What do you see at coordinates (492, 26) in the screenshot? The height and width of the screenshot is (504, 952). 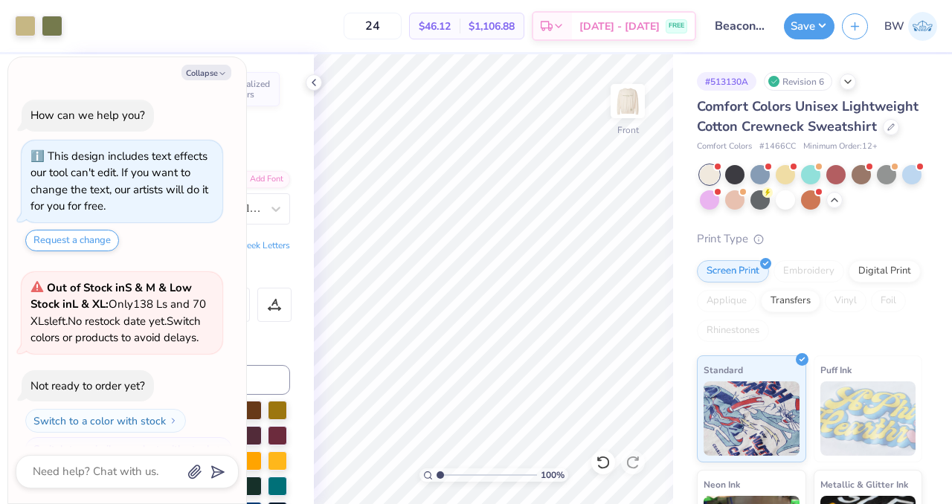 I see `span: $1,106.88` at bounding box center [492, 26].